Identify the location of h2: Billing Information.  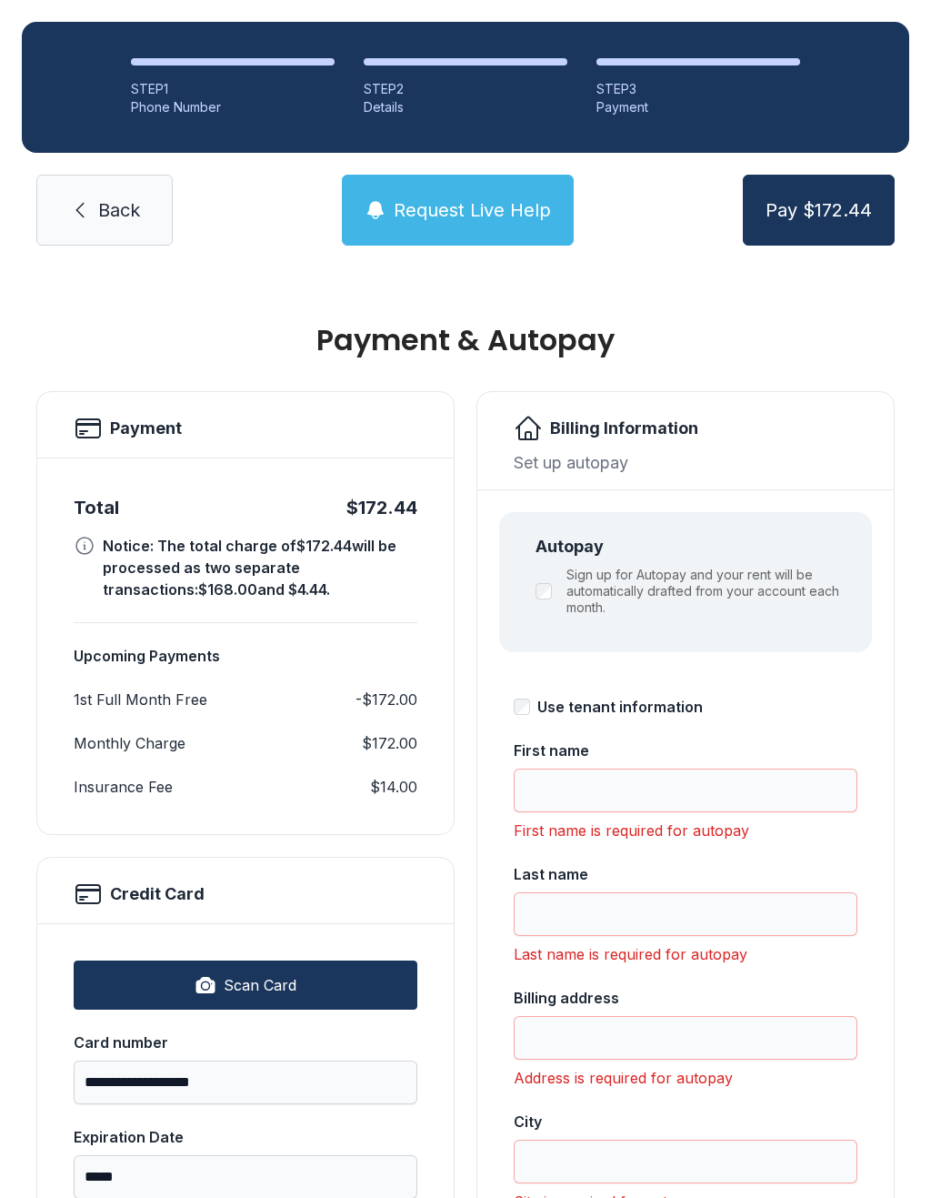
(624, 428).